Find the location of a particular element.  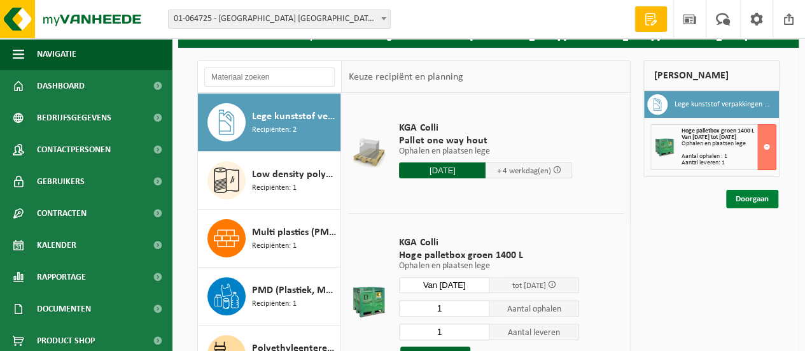

span: PMD (Plastiek, Metaal, Drankkartons) (bedrijven) is located at coordinates (295, 290).